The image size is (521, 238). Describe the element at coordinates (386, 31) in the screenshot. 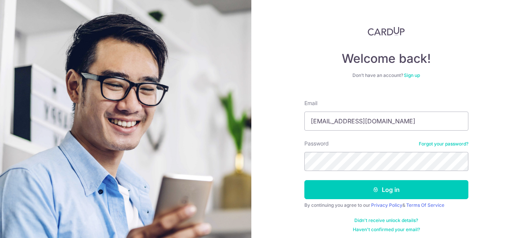

I see `img: CardUp Logo` at that location.